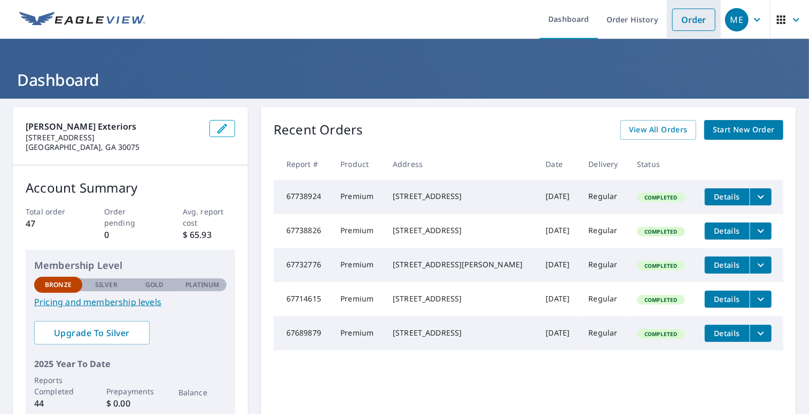 This screenshot has width=809, height=414. What do you see at coordinates (727, 231) in the screenshot?
I see `button: detailsBtn-67738826` at bounding box center [727, 231].